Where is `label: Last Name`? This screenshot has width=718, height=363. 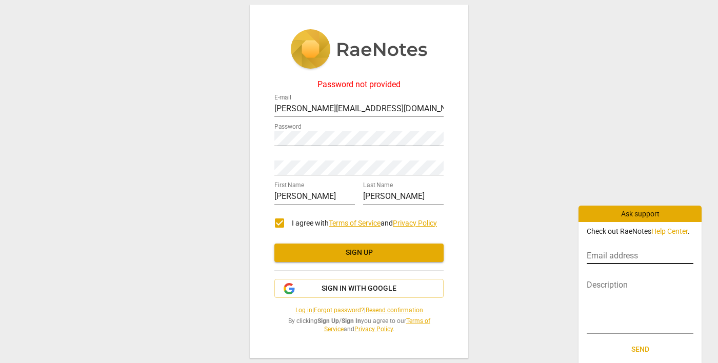 label: Last Name is located at coordinates (378, 185).